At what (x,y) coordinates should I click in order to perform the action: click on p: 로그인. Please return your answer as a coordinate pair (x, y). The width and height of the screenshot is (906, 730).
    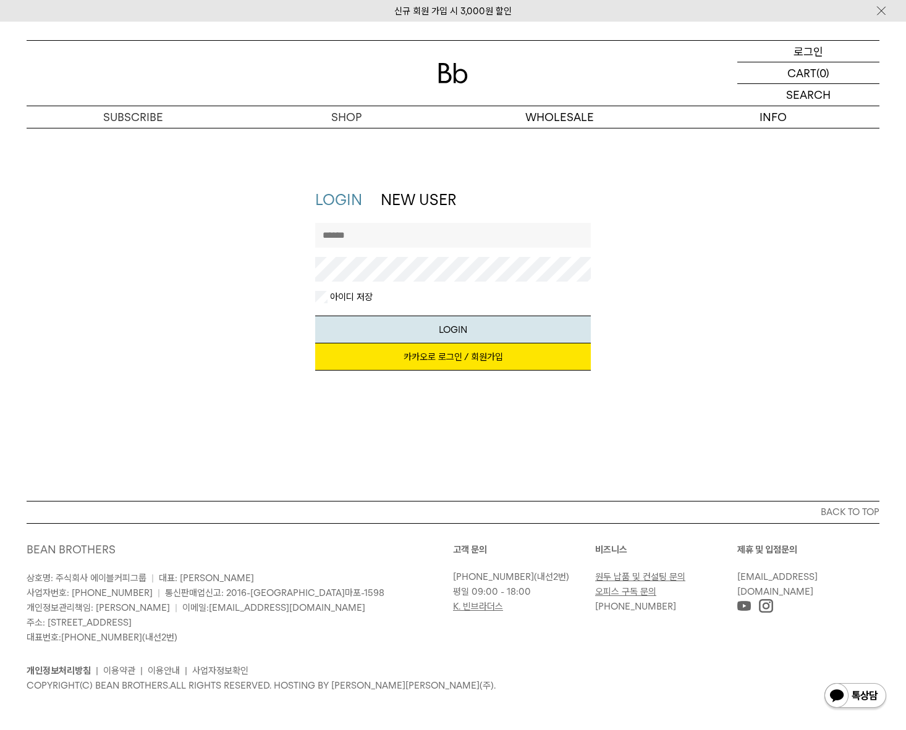
    Looking at the image, I should click on (808, 51).